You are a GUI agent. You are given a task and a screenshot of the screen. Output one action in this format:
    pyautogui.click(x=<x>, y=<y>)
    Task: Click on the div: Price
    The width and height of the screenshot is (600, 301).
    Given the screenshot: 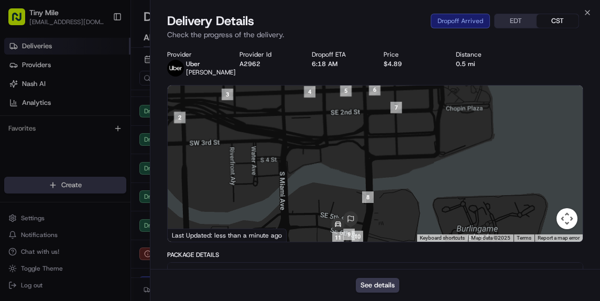 What is the action you would take?
    pyautogui.click(x=411, y=54)
    